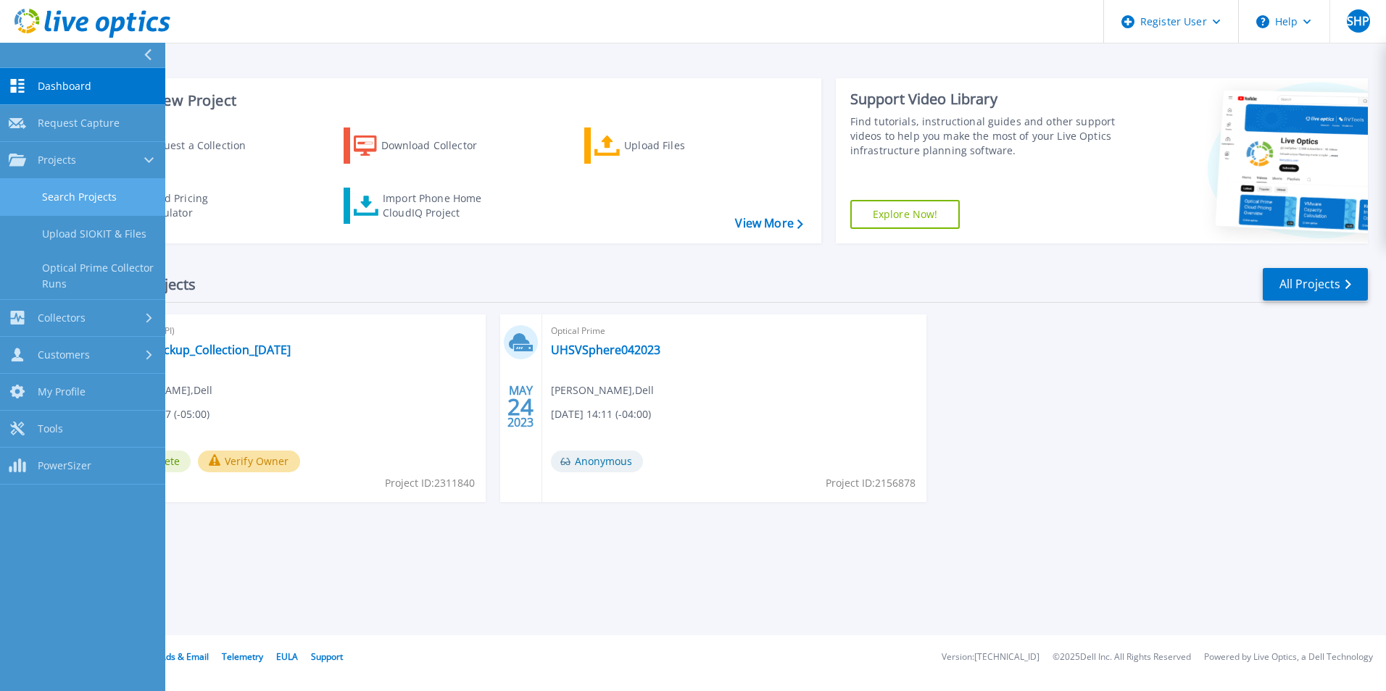  Describe the element at coordinates (183, 206) in the screenshot. I see `a: Cloud Pricing Calculator` at that location.